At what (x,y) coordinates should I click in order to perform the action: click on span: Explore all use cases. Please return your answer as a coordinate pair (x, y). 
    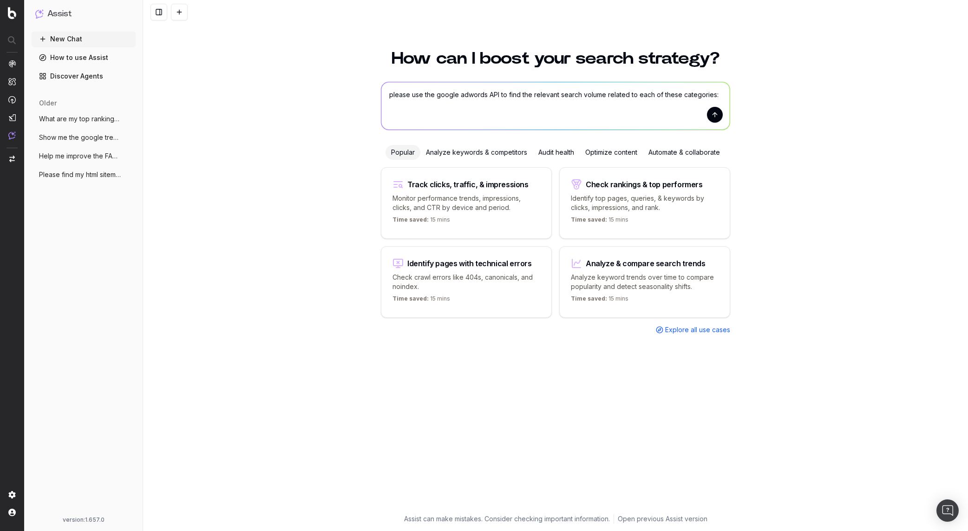
    Looking at the image, I should click on (698, 330).